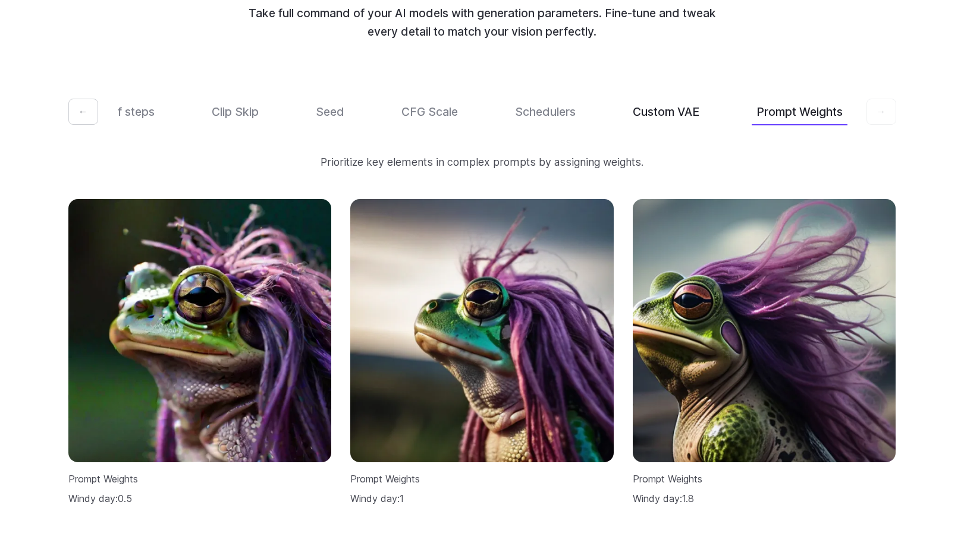 This screenshot has width=964, height=546. What do you see at coordinates (482, 162) in the screenshot?
I see `p: Prioritize key elements in complex prompts by assigning weights.` at bounding box center [482, 162].